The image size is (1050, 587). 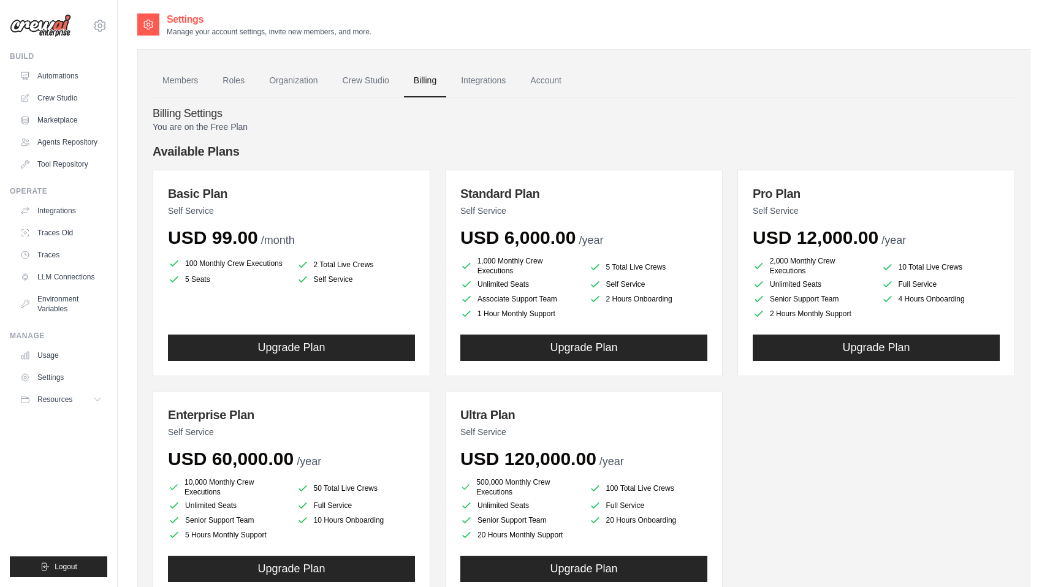 What do you see at coordinates (234, 81) in the screenshot?
I see `a: Roles` at bounding box center [234, 81].